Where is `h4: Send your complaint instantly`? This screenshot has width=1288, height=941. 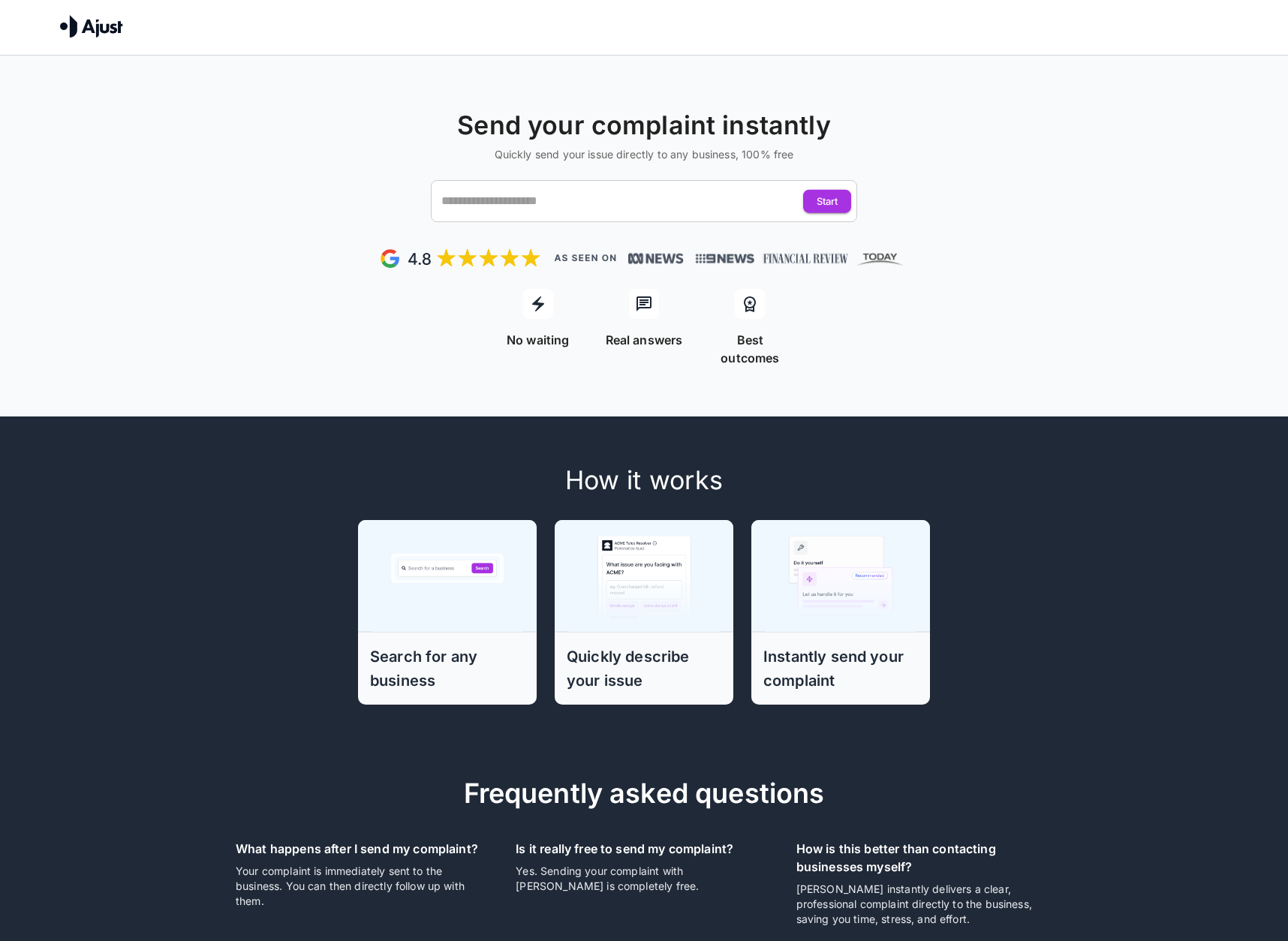 h4: Send your complaint instantly is located at coordinates (644, 125).